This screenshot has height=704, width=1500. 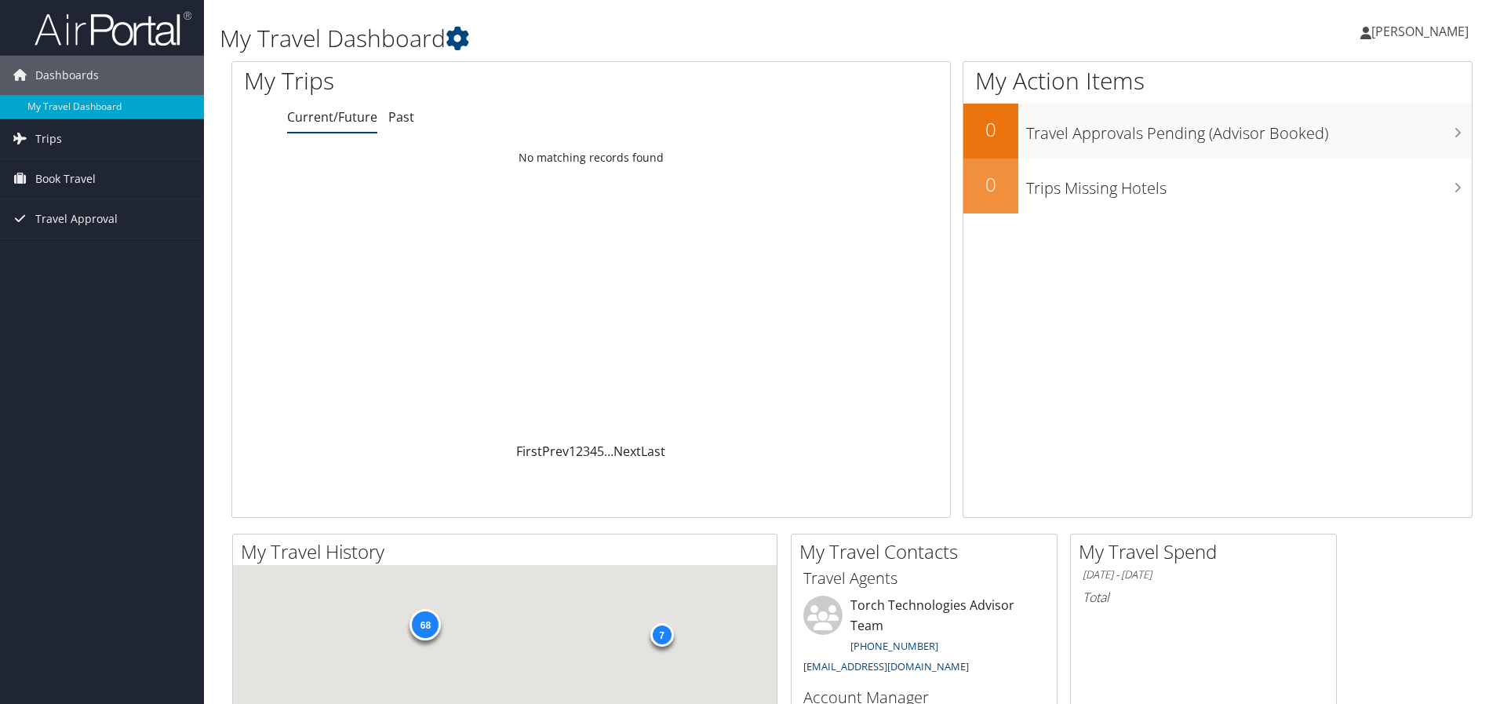 What do you see at coordinates (529, 451) in the screenshot?
I see `a: First` at bounding box center [529, 451].